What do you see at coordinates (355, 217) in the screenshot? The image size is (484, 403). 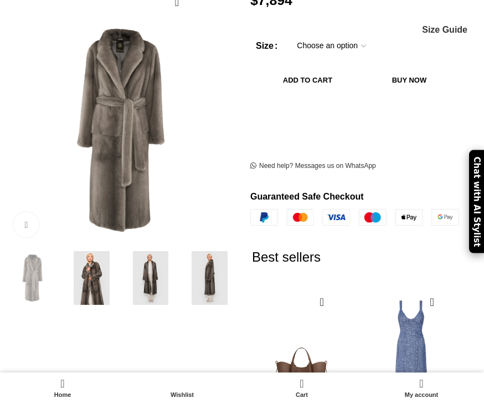 I see `img: guaranteed-safe-checkout-bordered.j` at bounding box center [355, 217].